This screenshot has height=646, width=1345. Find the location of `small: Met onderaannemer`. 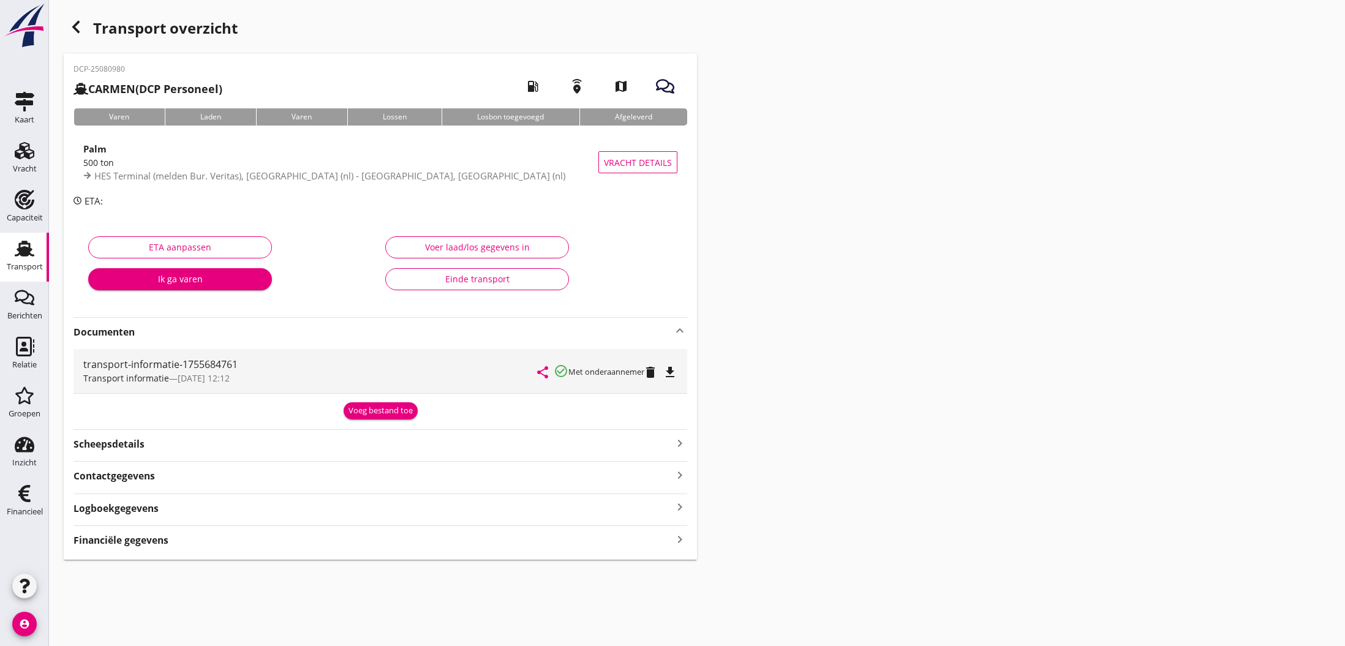

small: Met onderaannemer is located at coordinates (606, 372).